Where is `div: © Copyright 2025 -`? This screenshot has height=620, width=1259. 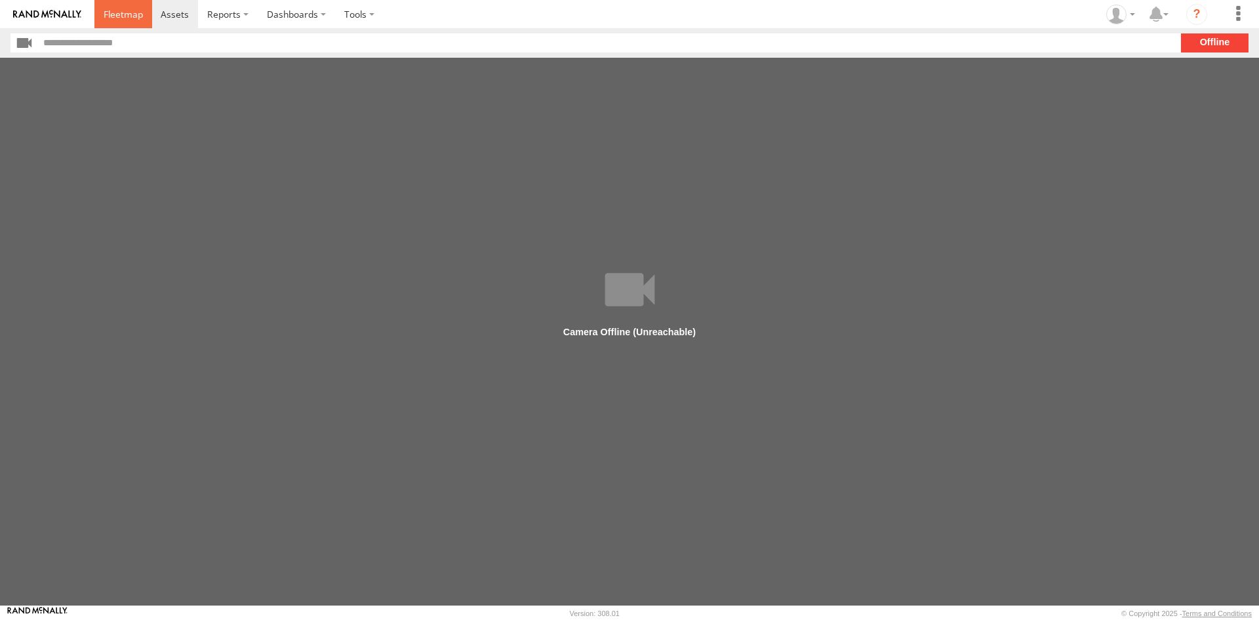 div: © Copyright 2025 - is located at coordinates (1186, 613).